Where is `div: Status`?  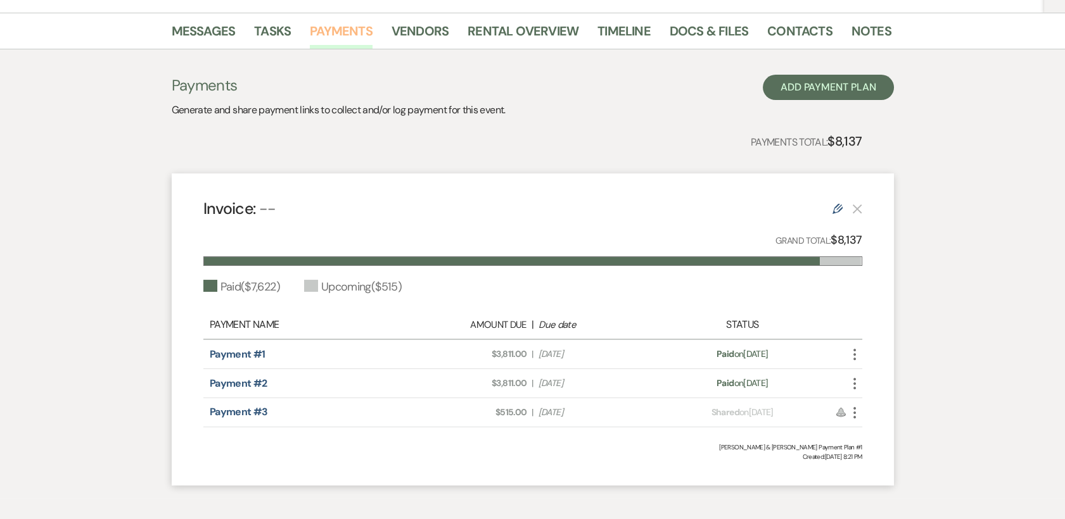 div: Status is located at coordinates (742, 325).